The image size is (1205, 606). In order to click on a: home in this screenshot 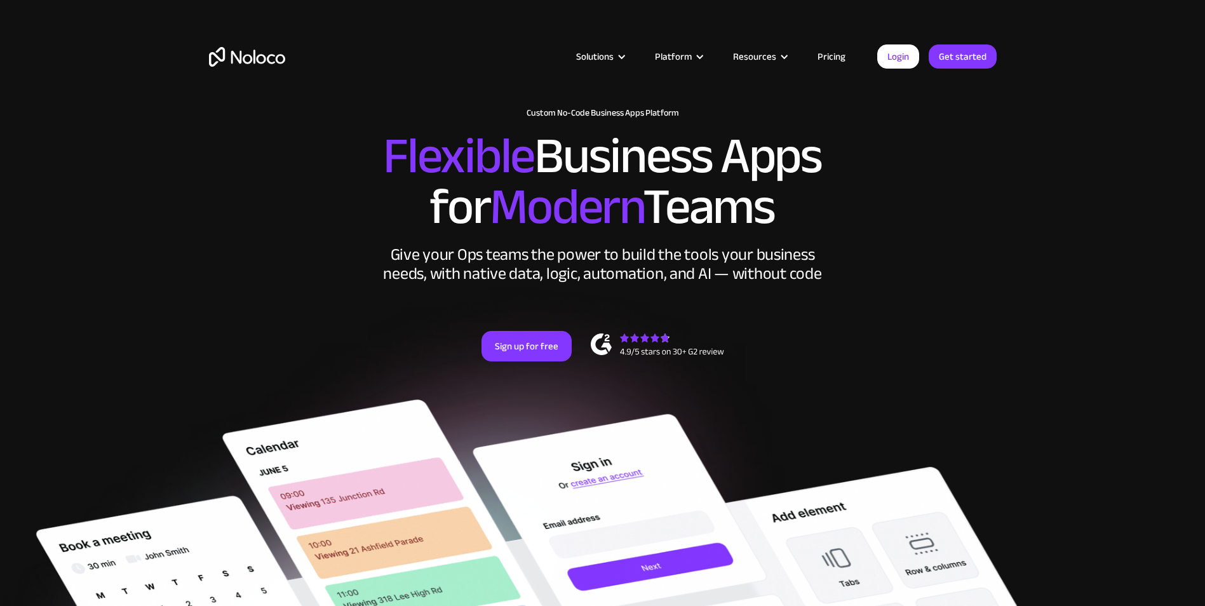, I will do `click(247, 57)`.